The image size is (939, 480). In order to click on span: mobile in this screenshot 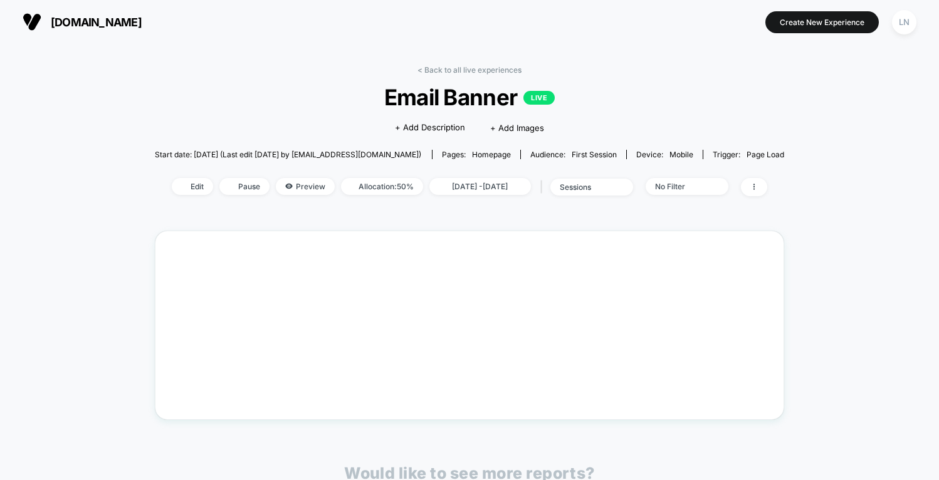, I will do `click(681, 154)`.